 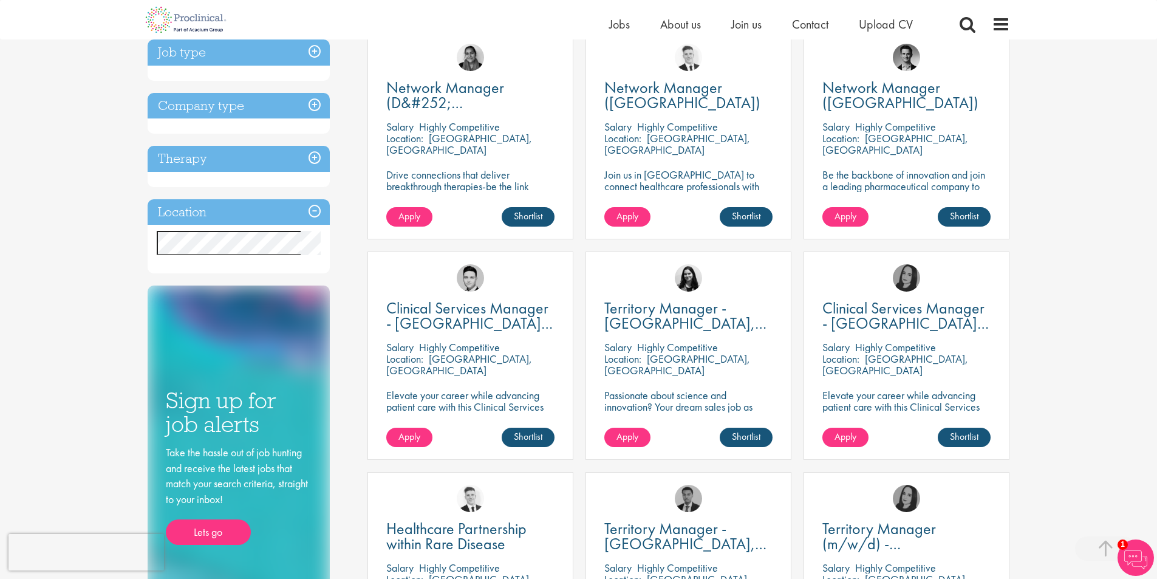 What do you see at coordinates (619, 24) in the screenshot?
I see `span: Jobs` at bounding box center [619, 24].